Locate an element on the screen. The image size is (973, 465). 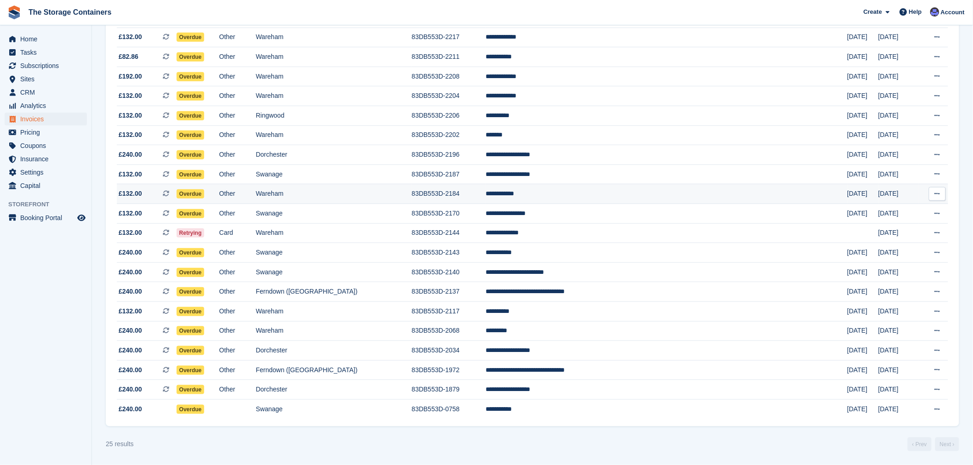
td: 83DB553D-2206 is located at coordinates (448, 116).